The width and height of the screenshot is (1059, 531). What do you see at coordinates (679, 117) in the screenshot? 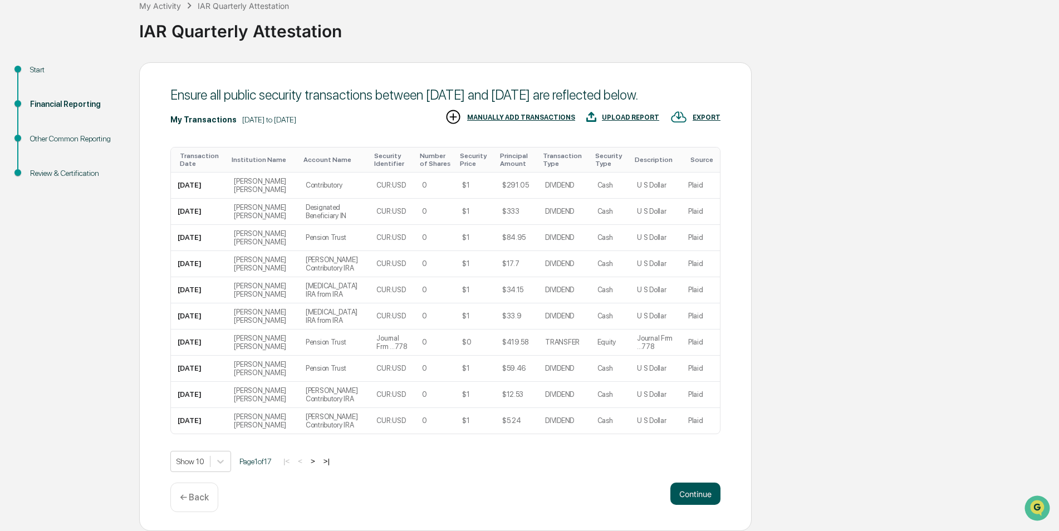
I see `img: EXPORT` at bounding box center [679, 117].